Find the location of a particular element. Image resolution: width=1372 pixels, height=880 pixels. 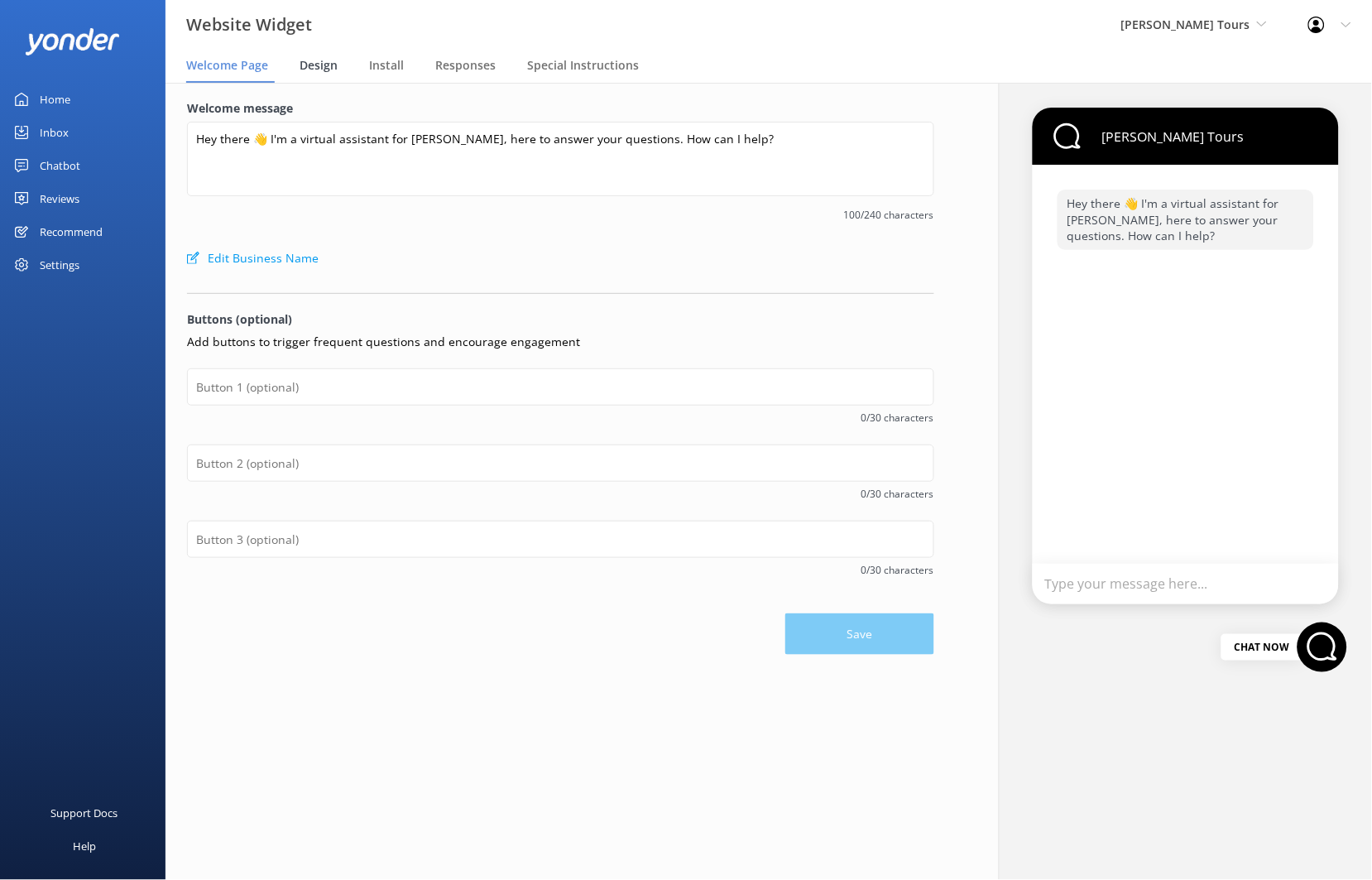

h3: Website Widget is located at coordinates (249, 25).